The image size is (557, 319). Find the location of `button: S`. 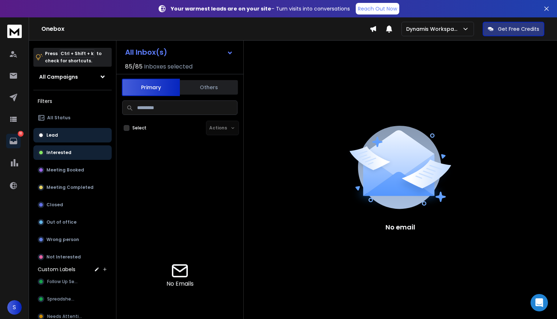

button: S is located at coordinates (15, 308).